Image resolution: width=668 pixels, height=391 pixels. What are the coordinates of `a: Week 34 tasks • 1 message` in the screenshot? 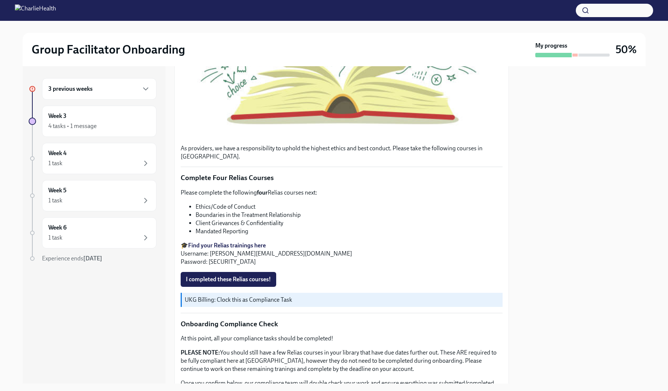 It's located at (93, 121).